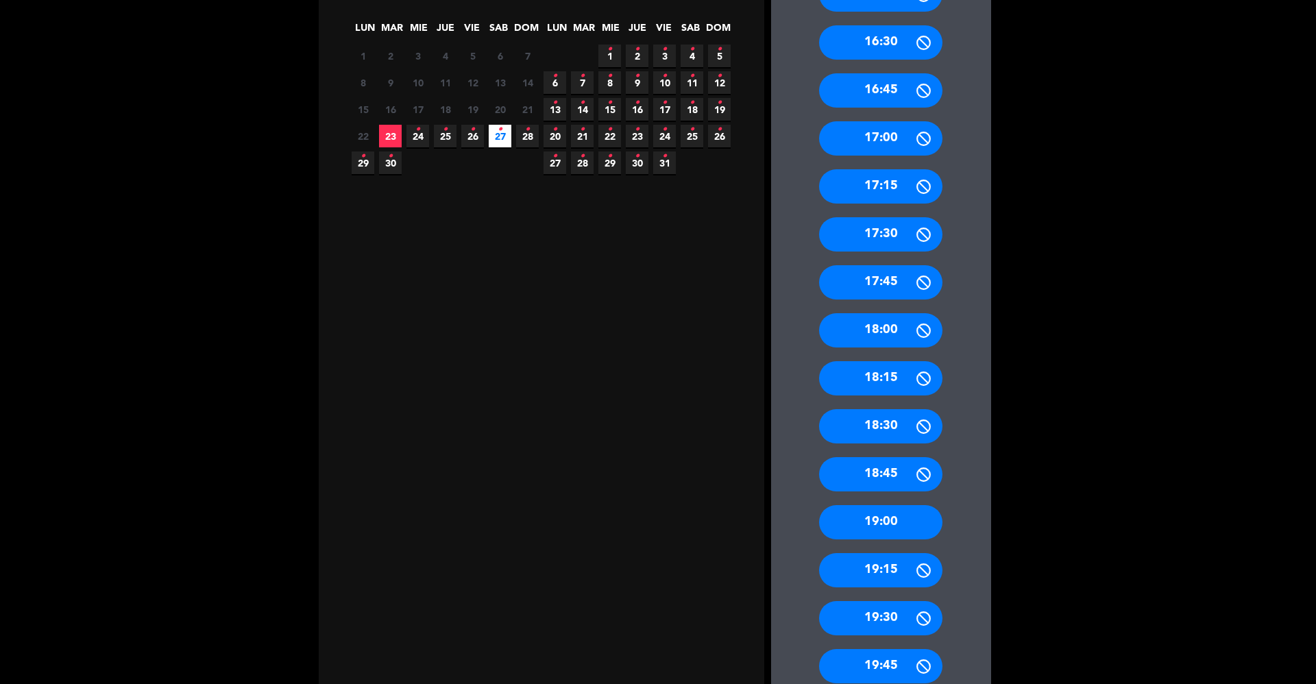  Describe the element at coordinates (582, 136) in the screenshot. I see `span: 21` at that location.